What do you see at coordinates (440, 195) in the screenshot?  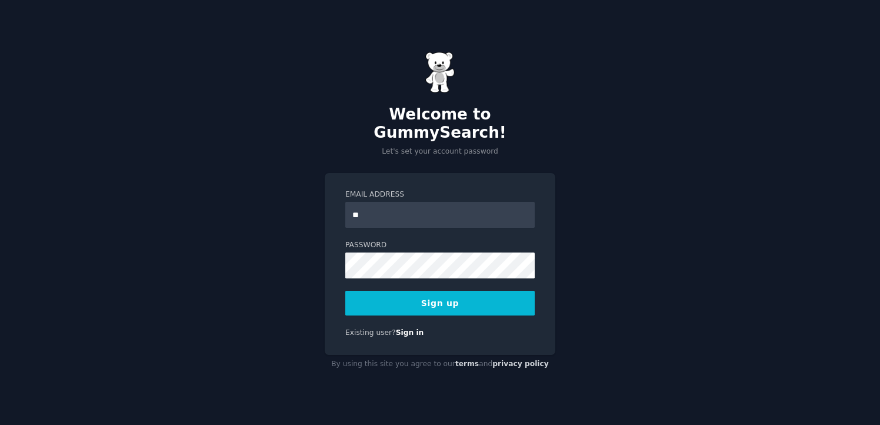 I see `label: Email Address` at bounding box center [440, 195].